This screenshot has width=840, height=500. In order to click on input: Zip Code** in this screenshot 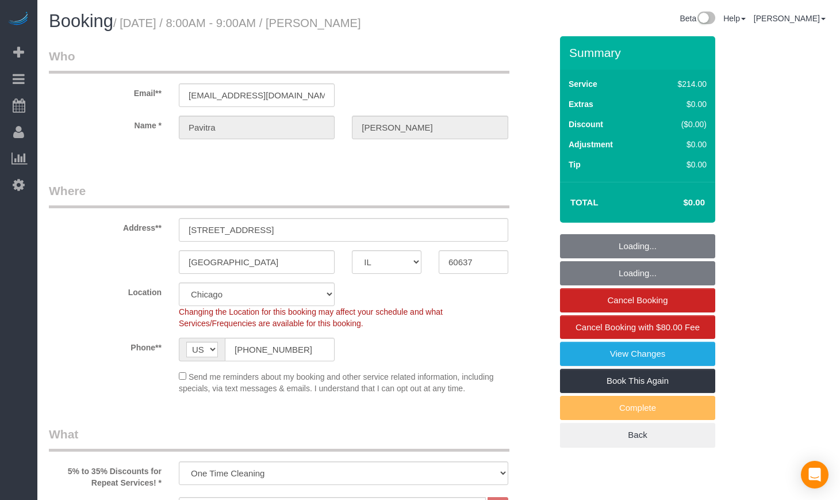, I will do `click(473, 262)`.